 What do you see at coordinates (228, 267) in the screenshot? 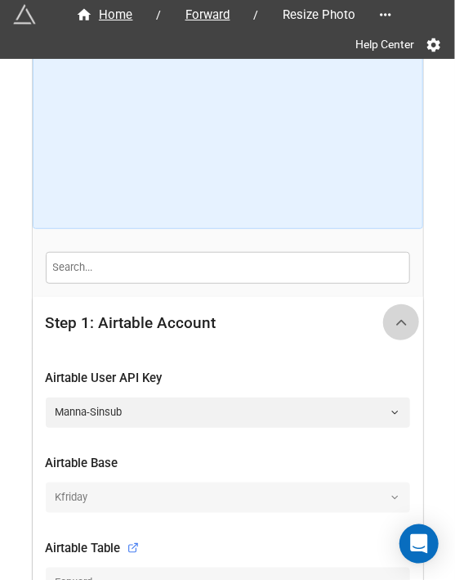
I see `input: Search...` at bounding box center [228, 267].